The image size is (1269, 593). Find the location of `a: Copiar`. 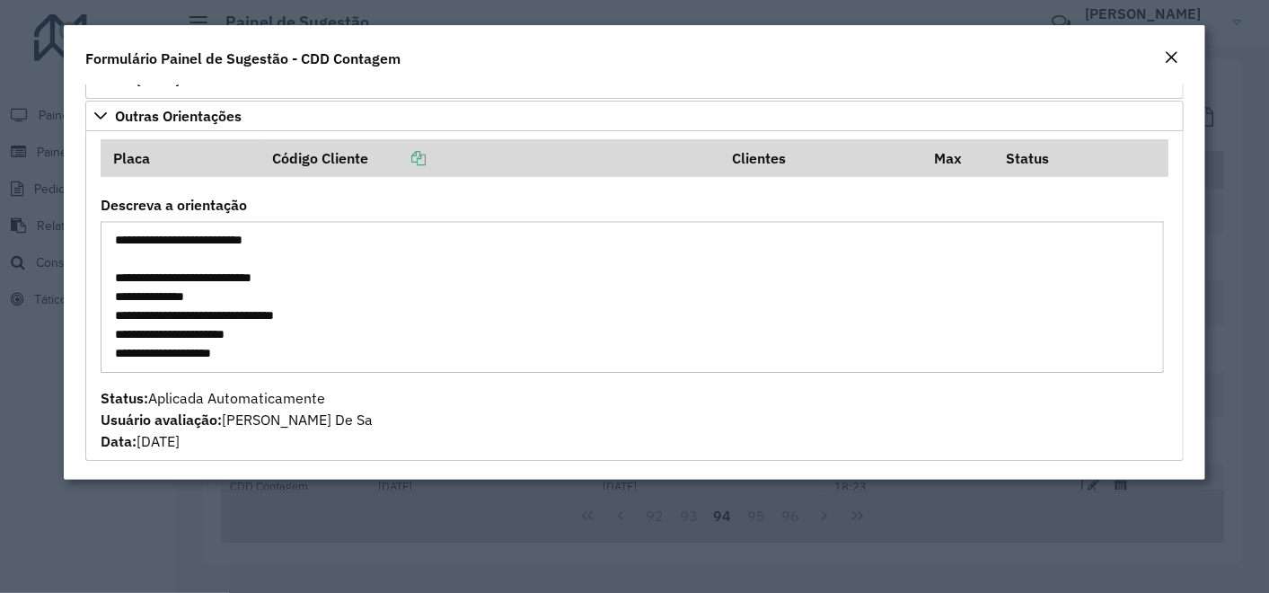

a: Copiar is located at coordinates (398, 158).